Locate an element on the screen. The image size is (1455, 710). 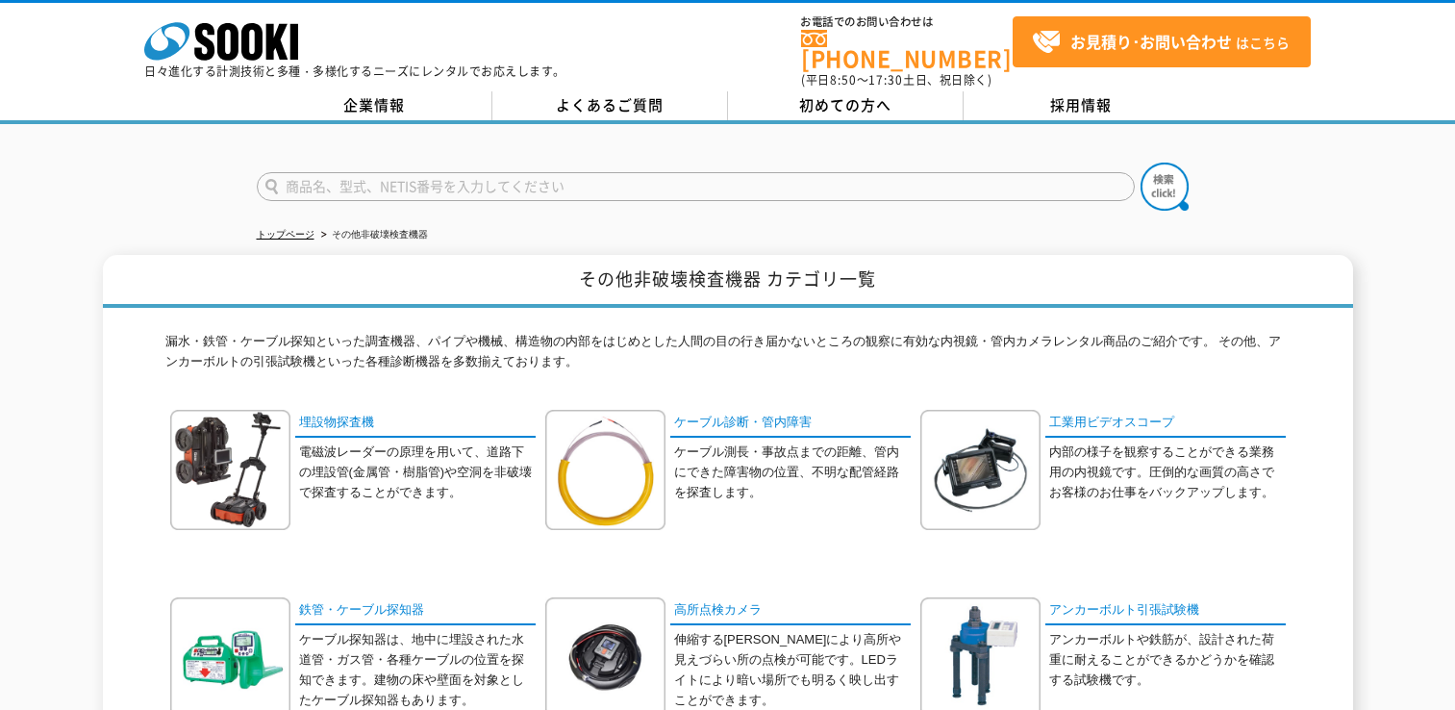
a: 企業情報 is located at coordinates (374, 106).